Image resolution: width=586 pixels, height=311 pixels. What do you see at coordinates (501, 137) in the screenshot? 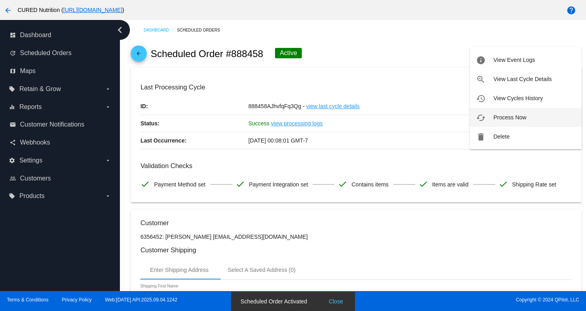
I see `span: Delete` at bounding box center [501, 137].